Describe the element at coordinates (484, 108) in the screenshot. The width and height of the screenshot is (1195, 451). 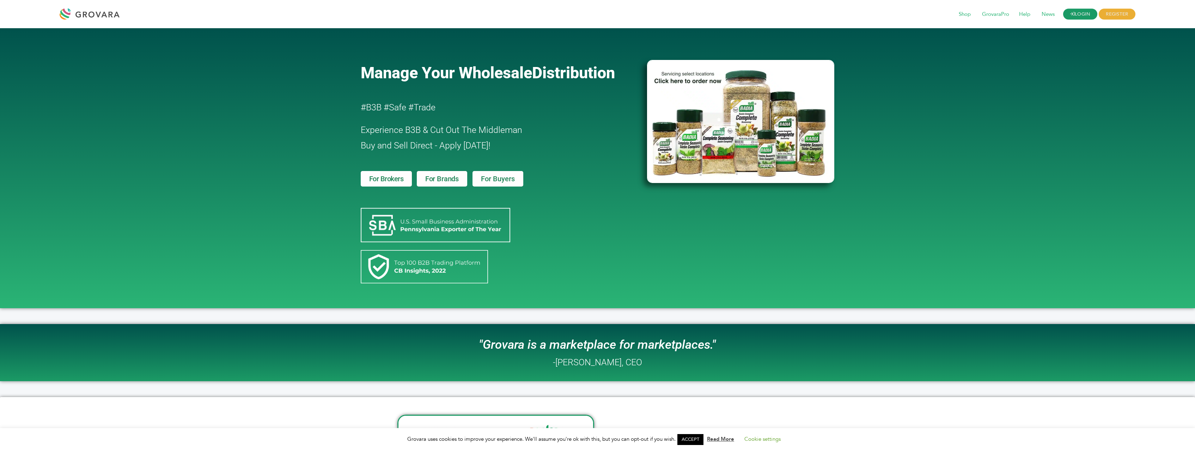
I see `h2: #B3B #Safe #Trade` at that location.